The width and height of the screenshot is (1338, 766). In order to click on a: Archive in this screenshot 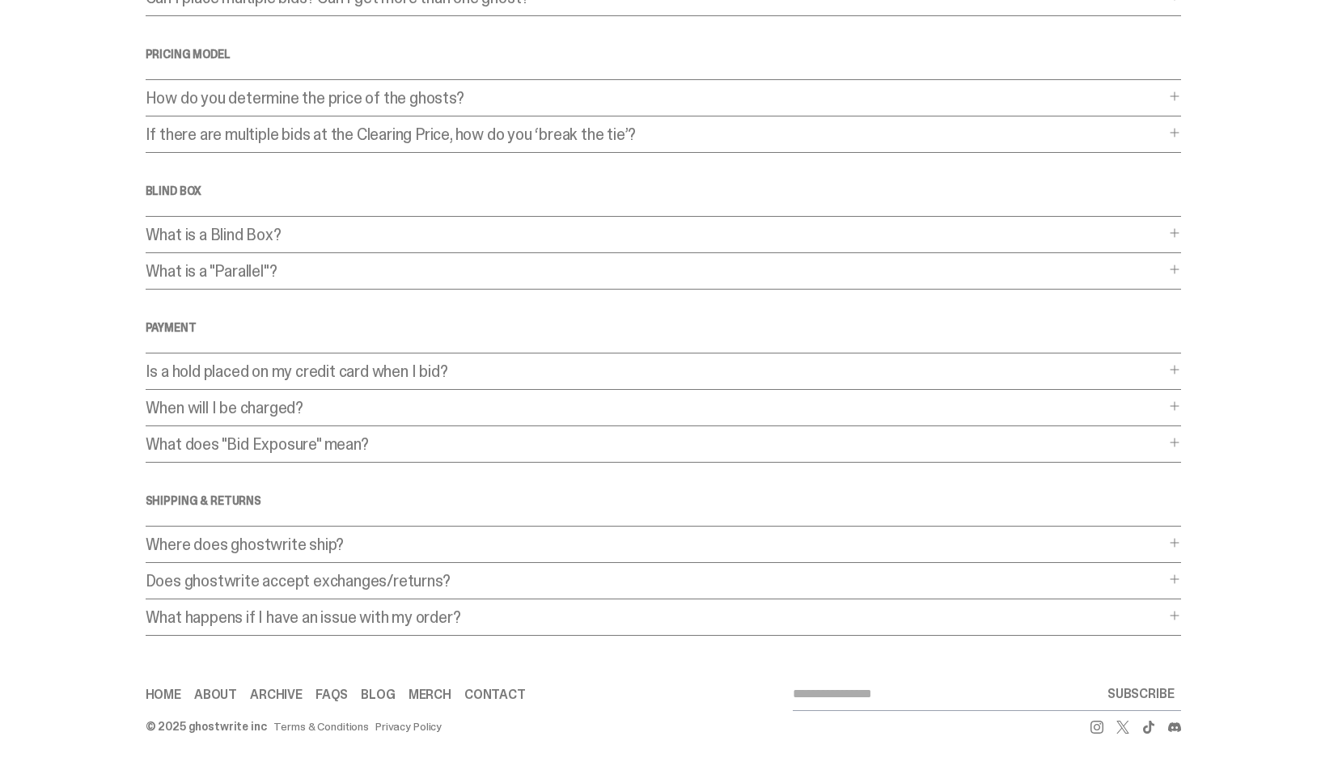, I will do `click(276, 695)`.